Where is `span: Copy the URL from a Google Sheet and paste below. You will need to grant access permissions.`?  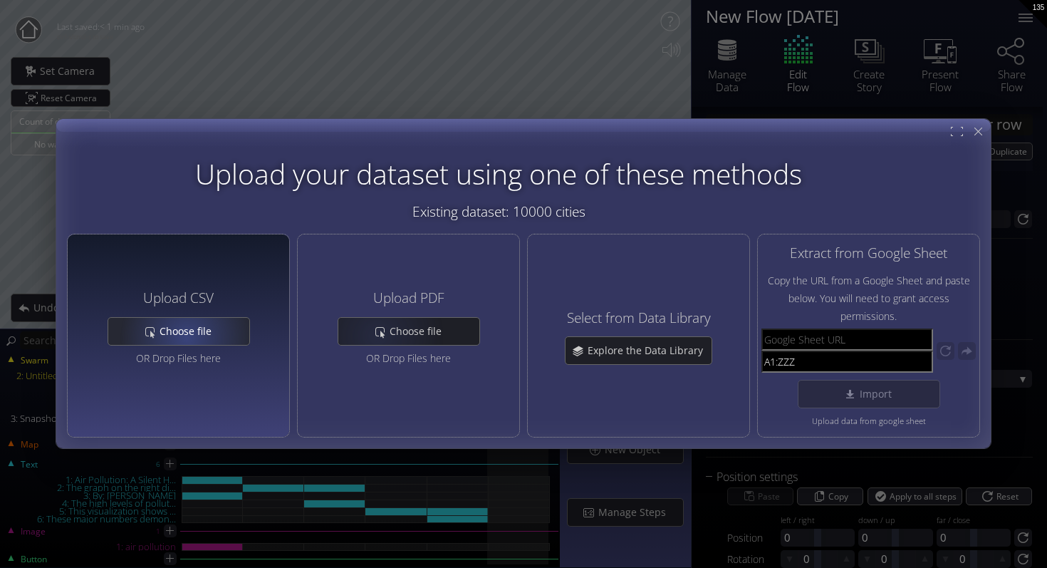 span: Copy the URL from a Google Sheet and paste below. You will need to grant access permissions. is located at coordinates (868, 298).